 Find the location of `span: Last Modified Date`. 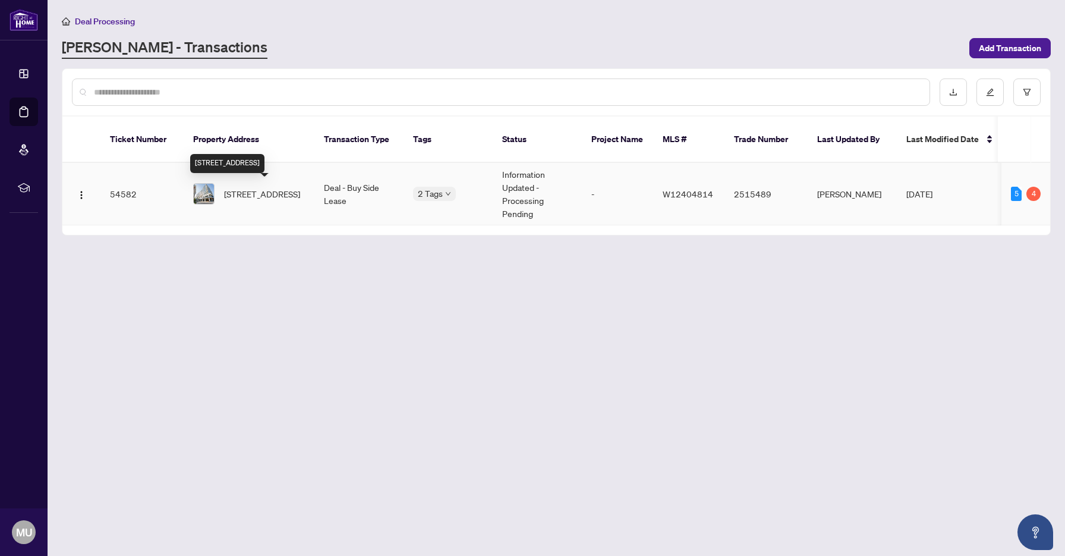

span: Last Modified Date is located at coordinates (943, 139).